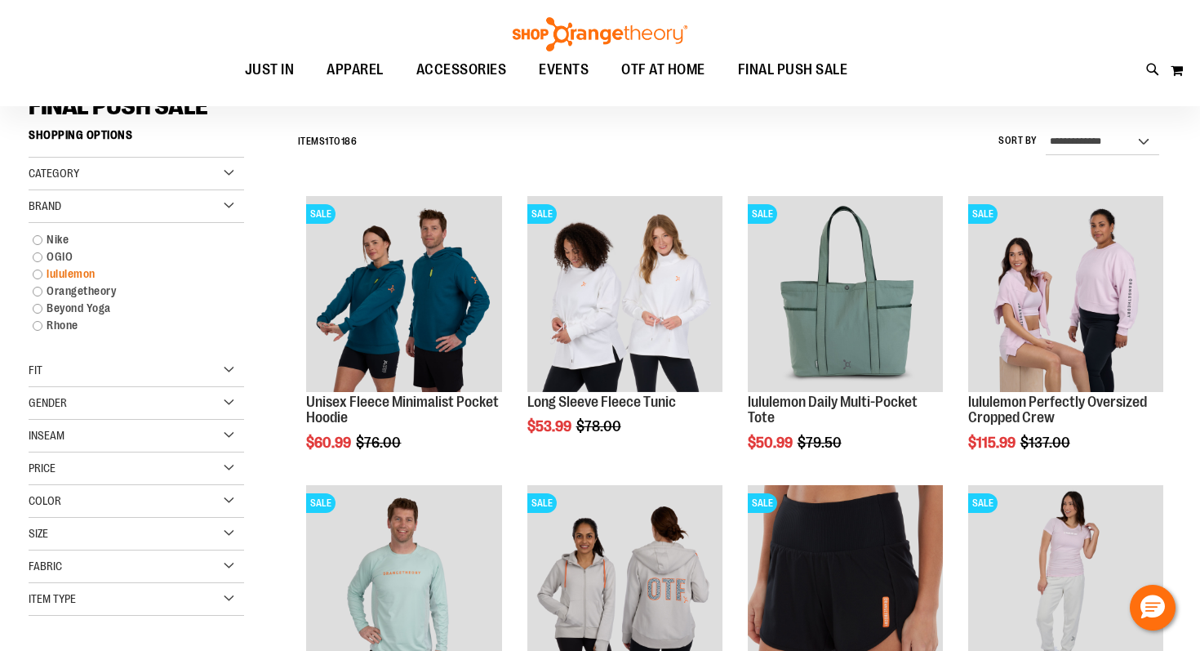  What do you see at coordinates (833, 410) in the screenshot?
I see `a: lululemon Daily Multi-Pocket Tote` at bounding box center [833, 410].